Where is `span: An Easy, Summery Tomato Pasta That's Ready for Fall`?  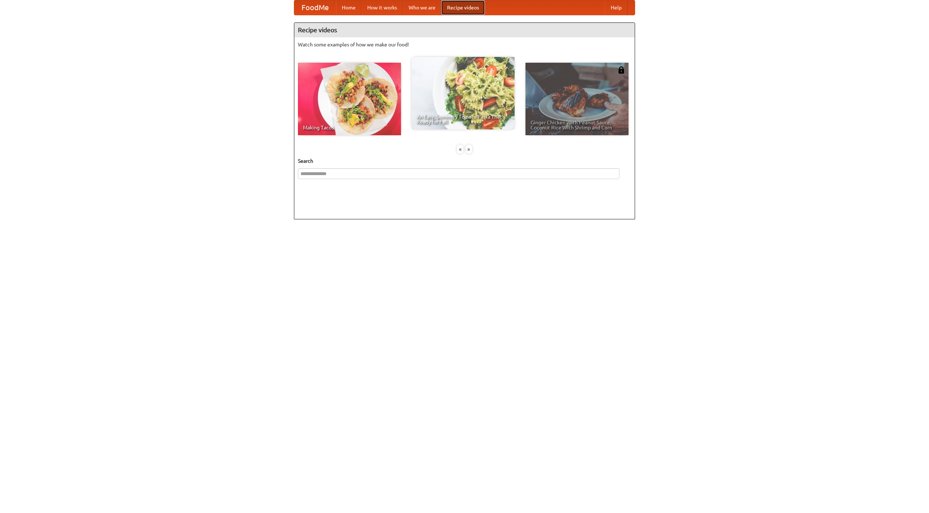 span: An Easy, Summery Tomato Pasta That's Ready for Fall is located at coordinates (463, 119).